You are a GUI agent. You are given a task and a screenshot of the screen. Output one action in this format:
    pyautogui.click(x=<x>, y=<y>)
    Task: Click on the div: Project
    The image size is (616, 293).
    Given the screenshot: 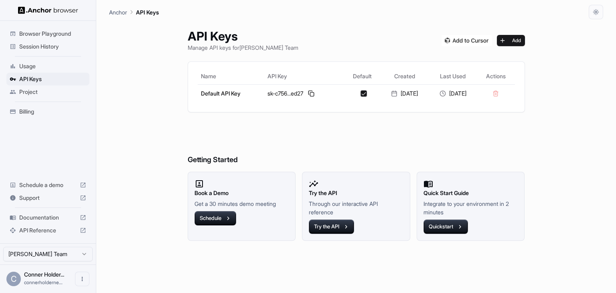 What is the action you would take?
    pyautogui.click(x=48, y=92)
    